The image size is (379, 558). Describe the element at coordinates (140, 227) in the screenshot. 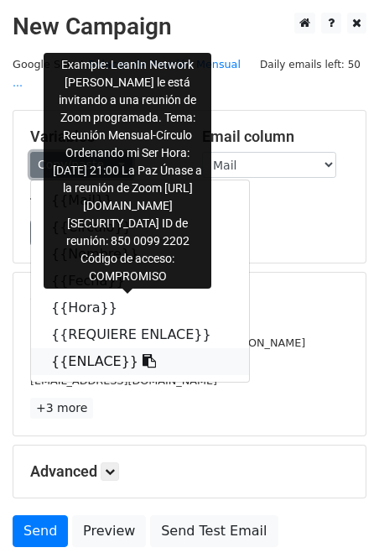

I see `a: {{Circulo}}` at that location.